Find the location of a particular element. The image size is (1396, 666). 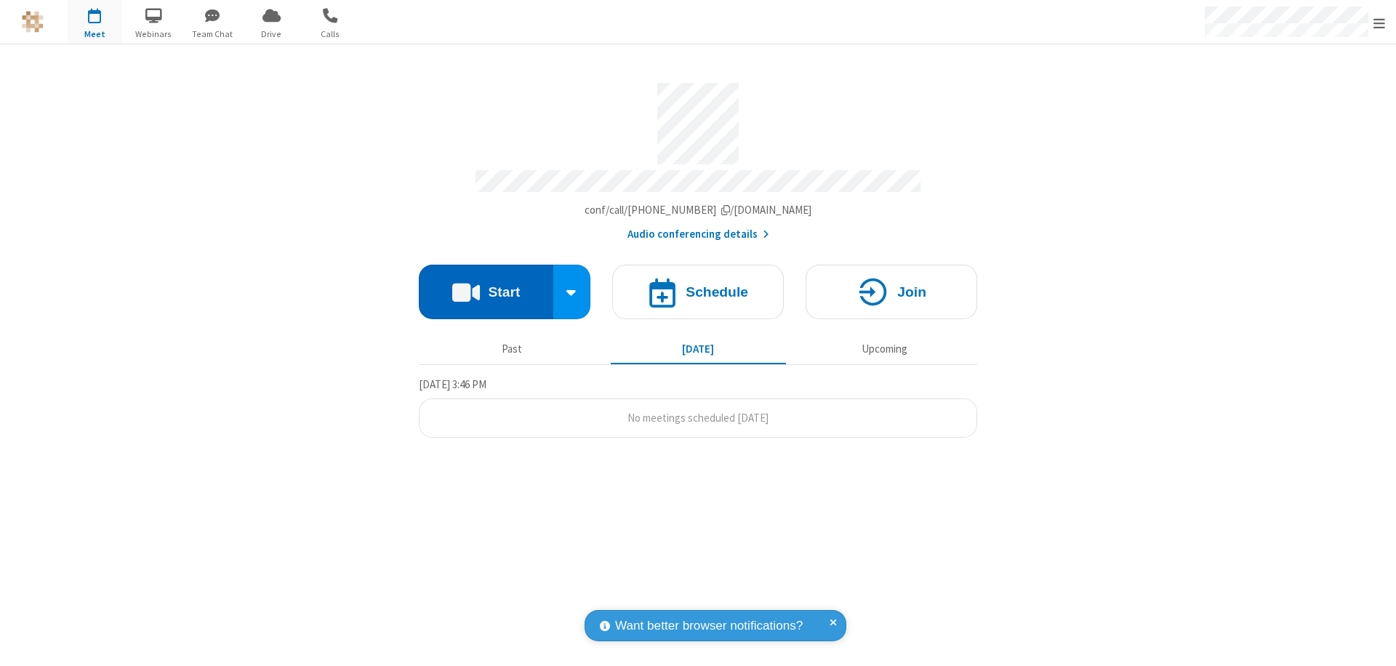

h4: Join is located at coordinates (912, 292).